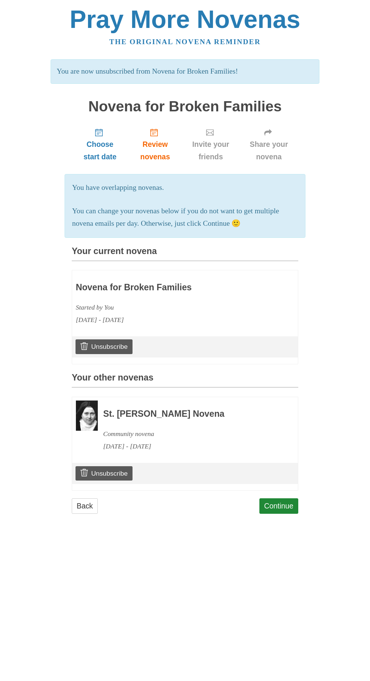 The image size is (370, 681). What do you see at coordinates (163, 287) in the screenshot?
I see `h3: Novena for Broken Families` at bounding box center [163, 287].